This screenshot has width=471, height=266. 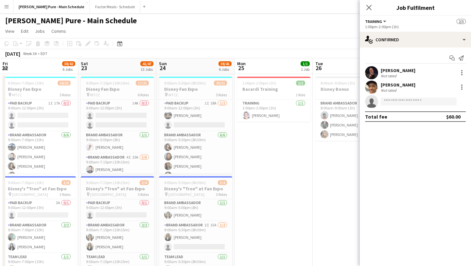 I want to click on button: Factor Meals - Schedule, so click(x=115, y=7).